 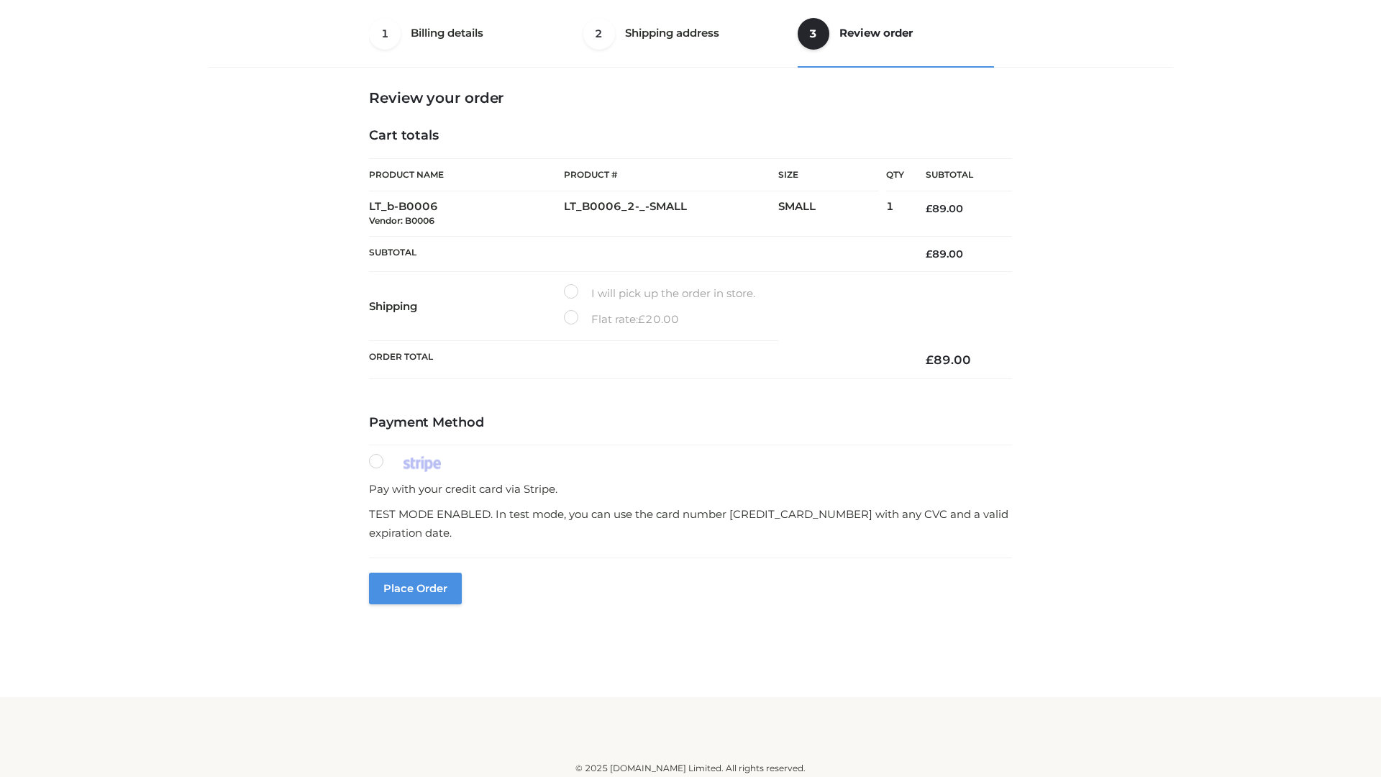 What do you see at coordinates (466, 214) in the screenshot?
I see `td: LT_b-B0006` at bounding box center [466, 214].